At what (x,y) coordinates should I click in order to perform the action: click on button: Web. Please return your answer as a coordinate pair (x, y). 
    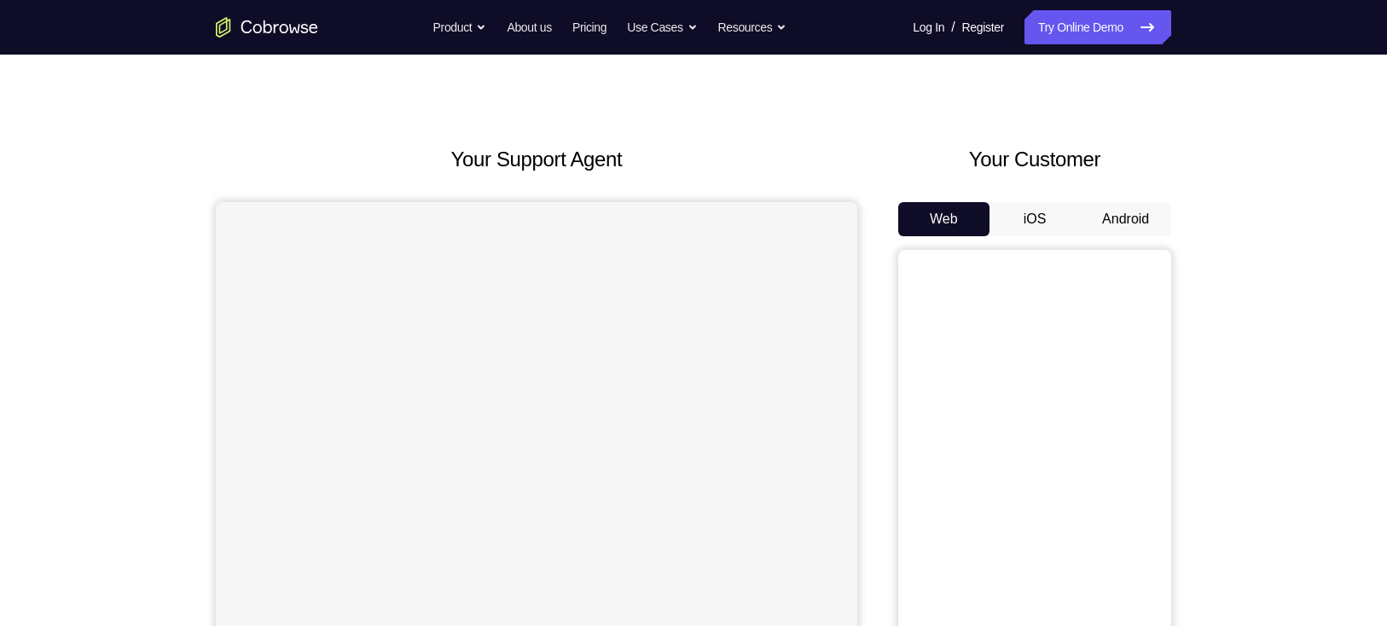
    Looking at the image, I should click on (944, 219).